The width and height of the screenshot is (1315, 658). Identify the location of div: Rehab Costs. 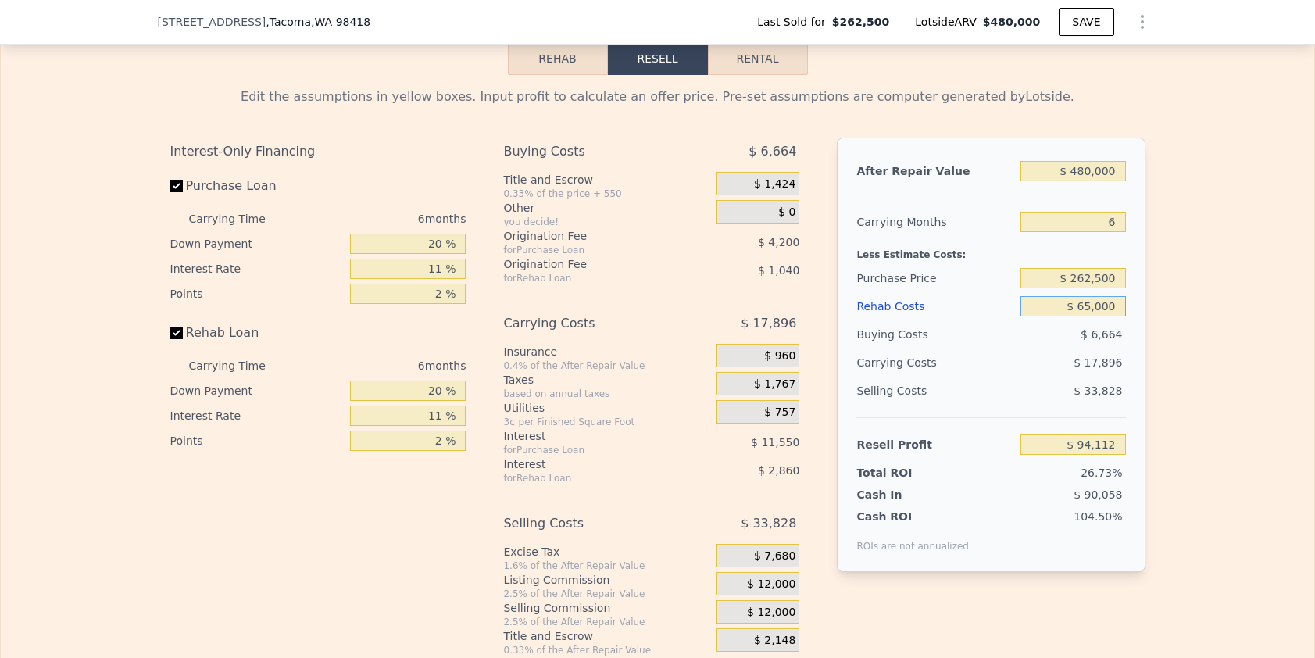
(935, 306).